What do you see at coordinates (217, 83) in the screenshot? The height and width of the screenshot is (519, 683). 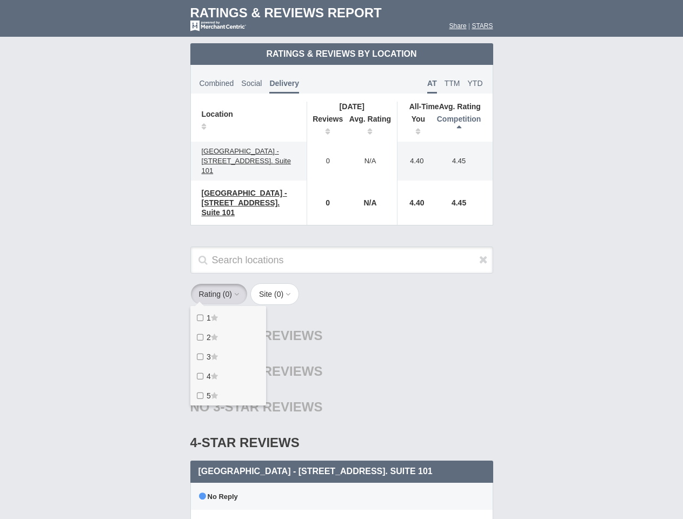 I see `span: Combined` at bounding box center [217, 83].